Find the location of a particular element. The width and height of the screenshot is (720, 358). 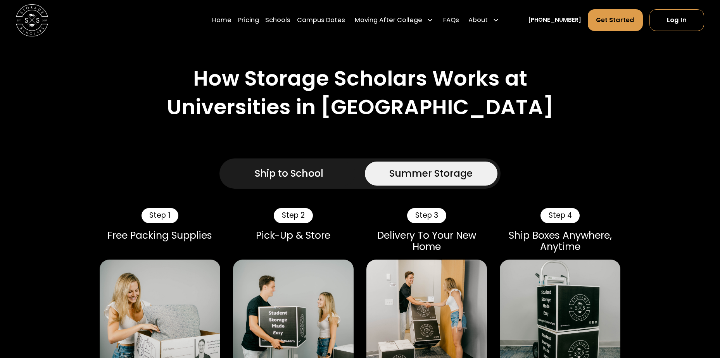

a: Home is located at coordinates (222, 20).